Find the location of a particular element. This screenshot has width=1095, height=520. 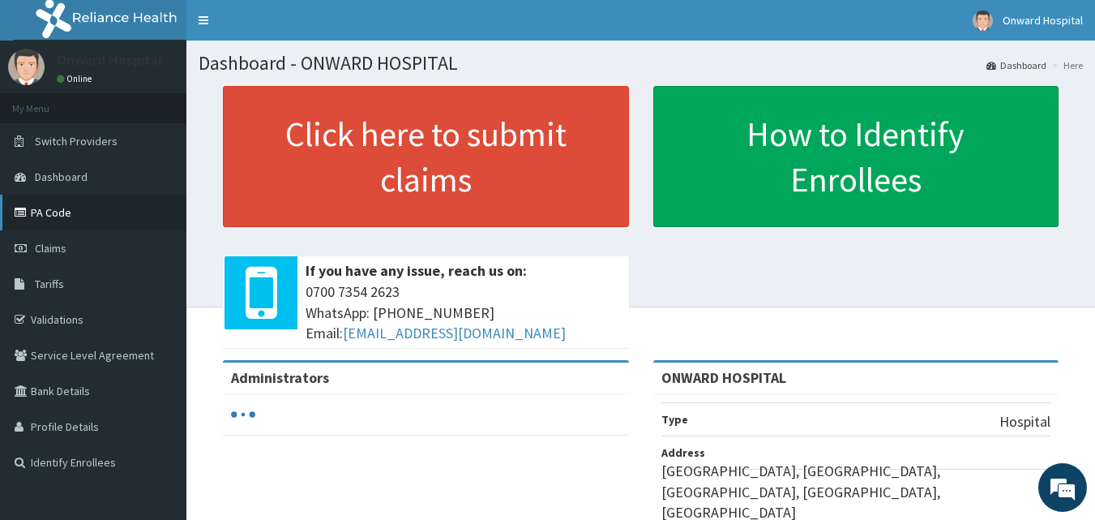

span: Onward Hospital is located at coordinates (1043, 20).